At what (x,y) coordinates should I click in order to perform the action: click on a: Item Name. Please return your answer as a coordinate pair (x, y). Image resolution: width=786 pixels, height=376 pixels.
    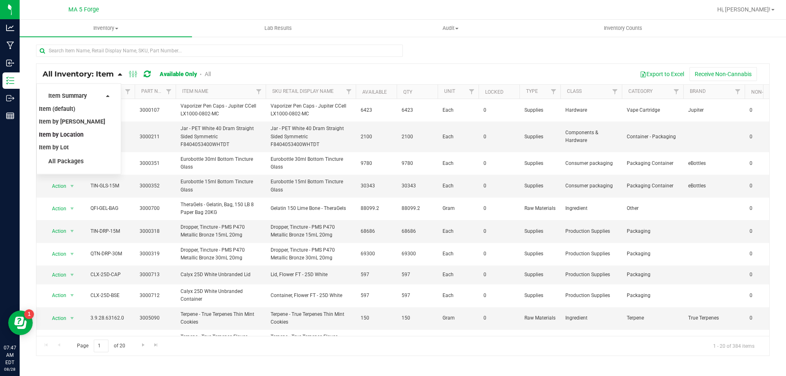
    Looking at the image, I should click on (195, 91).